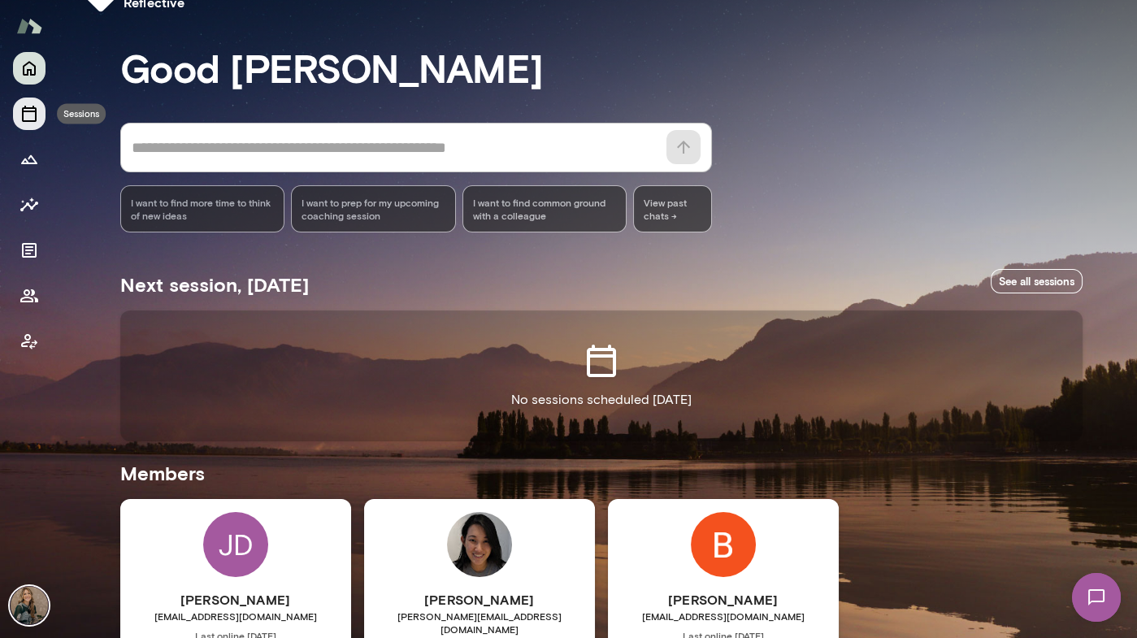 This screenshot has height=638, width=1137. I want to click on span: View past chats ->, so click(672, 209).